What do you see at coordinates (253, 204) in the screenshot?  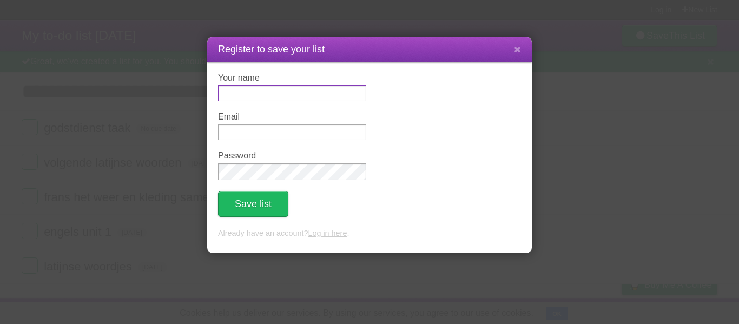 I see `button: Save list` at bounding box center [253, 204].